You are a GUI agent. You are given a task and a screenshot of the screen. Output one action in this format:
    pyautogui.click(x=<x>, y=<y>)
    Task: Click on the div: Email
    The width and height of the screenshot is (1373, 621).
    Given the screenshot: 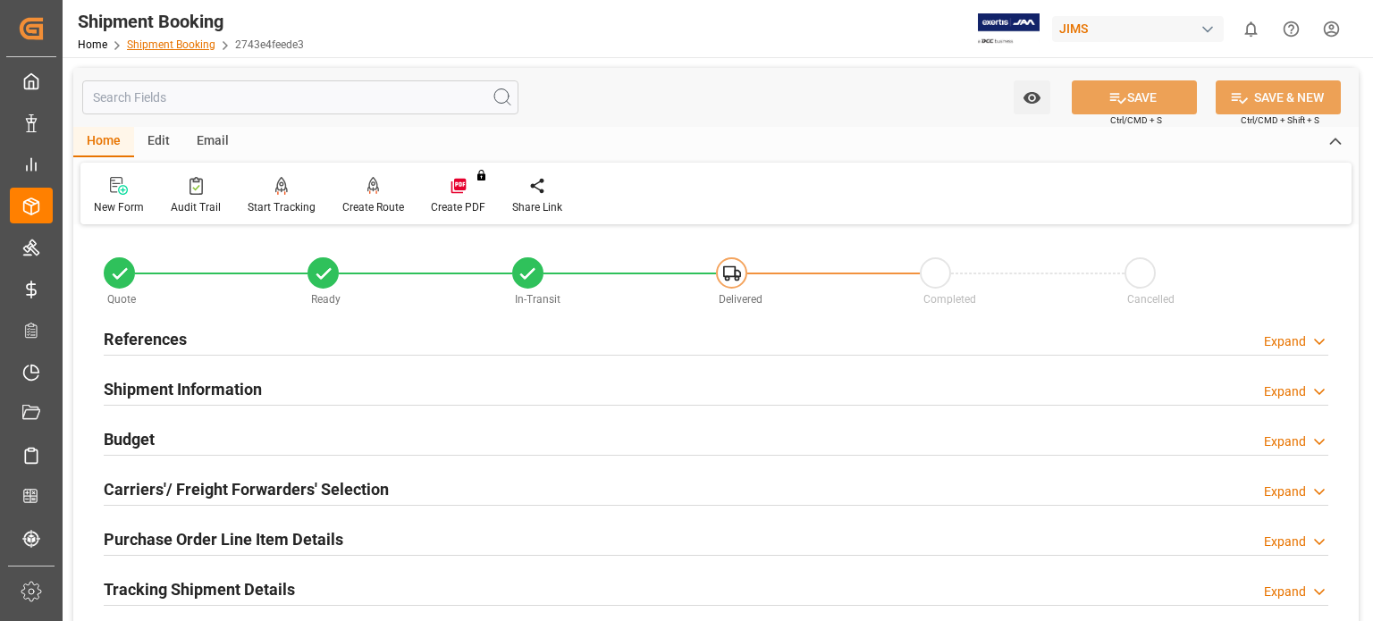 What is the action you would take?
    pyautogui.click(x=213, y=142)
    